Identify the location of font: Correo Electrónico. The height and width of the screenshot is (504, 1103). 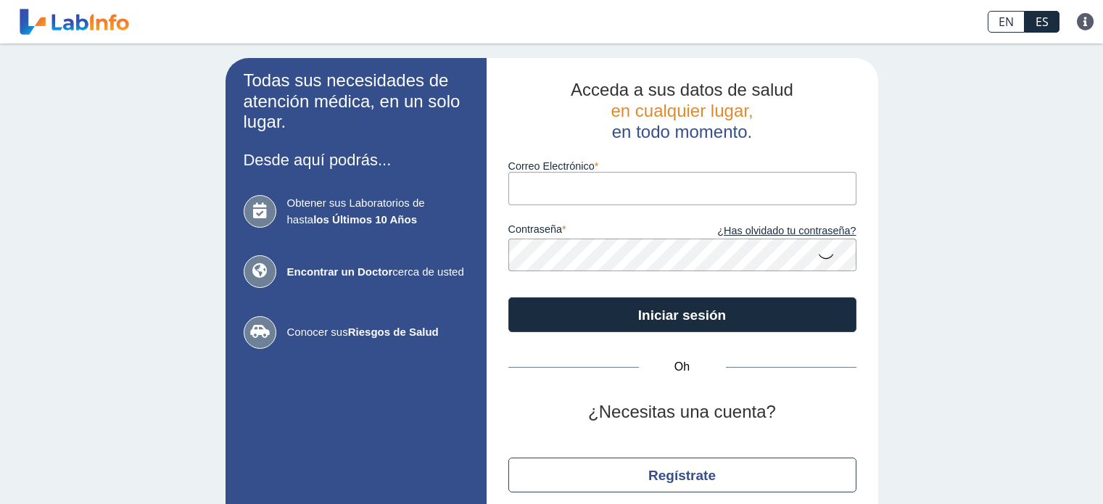
(551, 166).